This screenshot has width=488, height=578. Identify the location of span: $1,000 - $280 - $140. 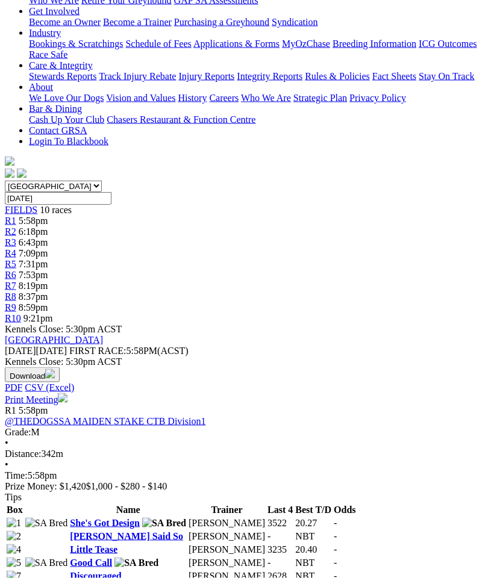
(126, 486).